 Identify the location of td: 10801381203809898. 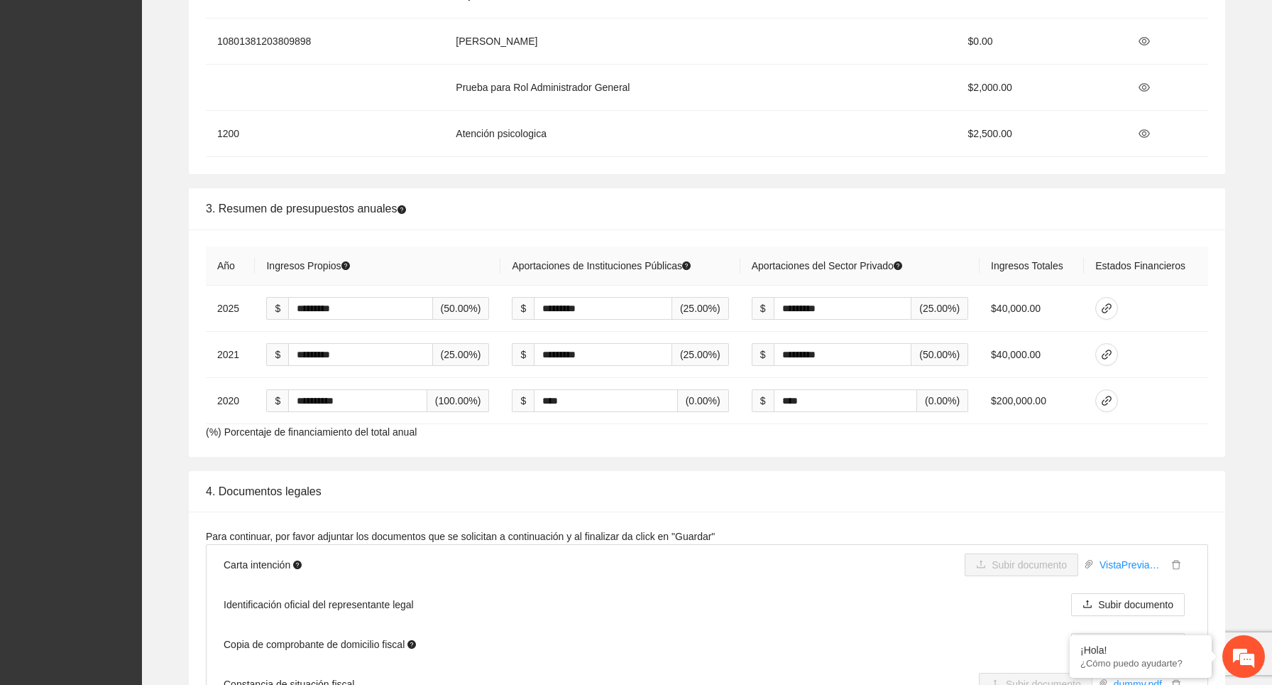
(325, 41).